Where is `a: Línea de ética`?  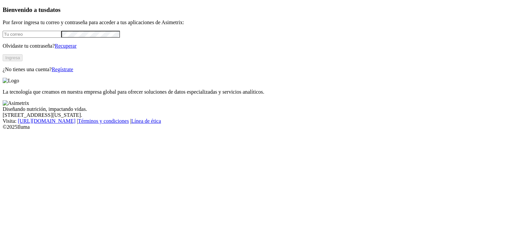 a: Línea de ética is located at coordinates (146, 121).